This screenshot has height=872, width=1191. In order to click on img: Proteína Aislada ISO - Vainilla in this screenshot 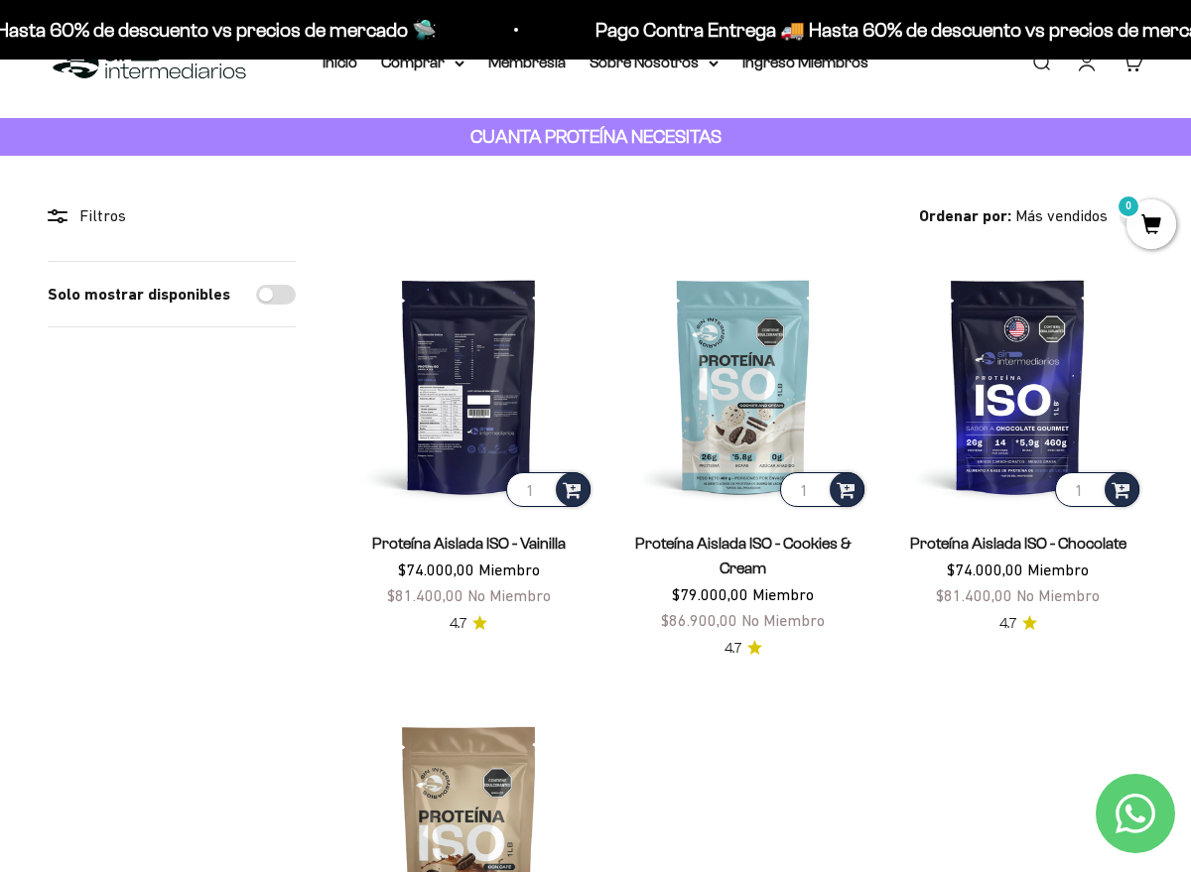, I will do `click(468, 386)`.